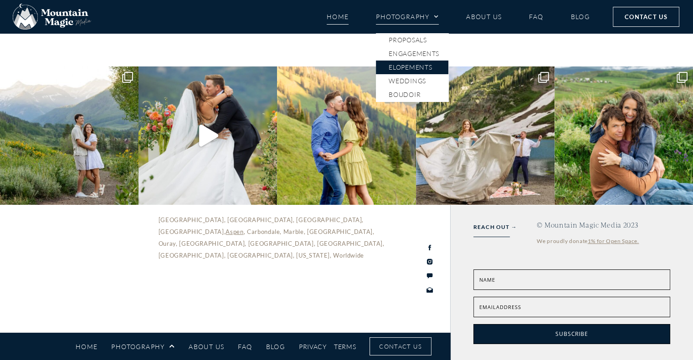 Image resolution: width=693 pixels, height=360 pixels. I want to click on a: Boudoir, so click(412, 95).